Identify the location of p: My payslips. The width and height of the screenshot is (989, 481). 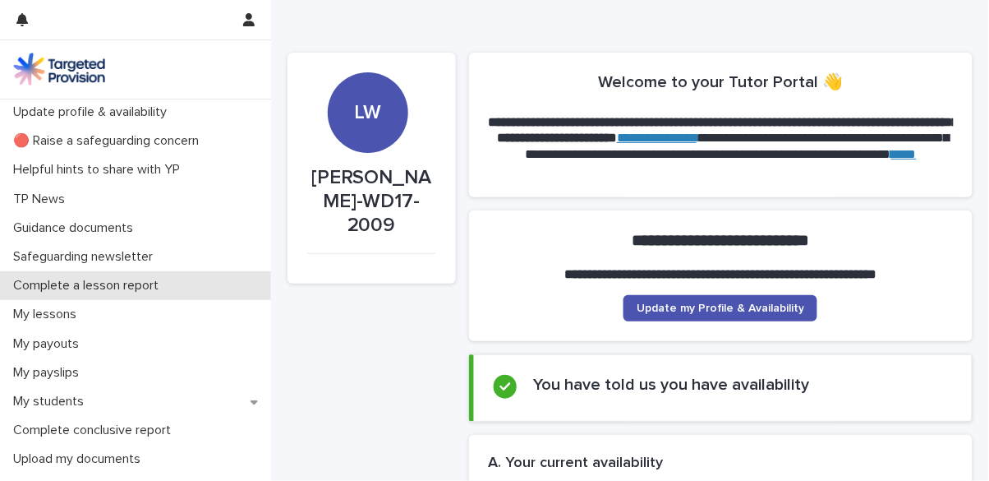
(49, 372).